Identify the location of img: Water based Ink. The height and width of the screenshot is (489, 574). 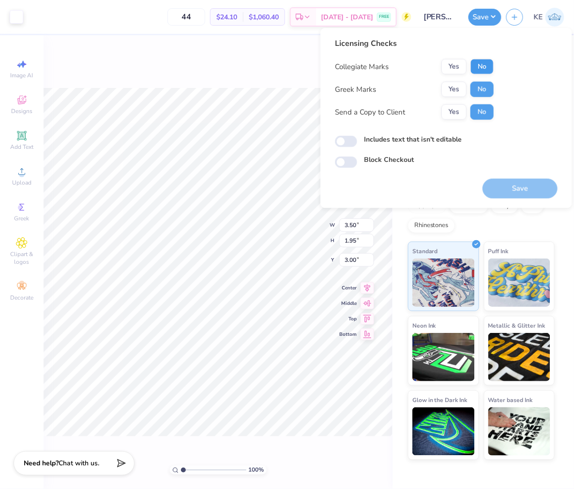
(519, 432).